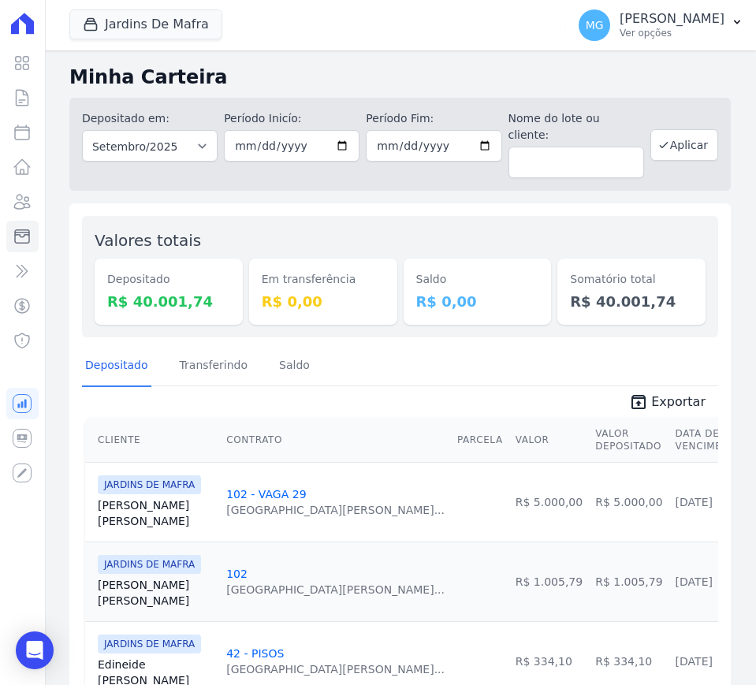 This screenshot has height=685, width=756. What do you see at coordinates (549, 440) in the screenshot?
I see `th: Valor` at bounding box center [549, 440].